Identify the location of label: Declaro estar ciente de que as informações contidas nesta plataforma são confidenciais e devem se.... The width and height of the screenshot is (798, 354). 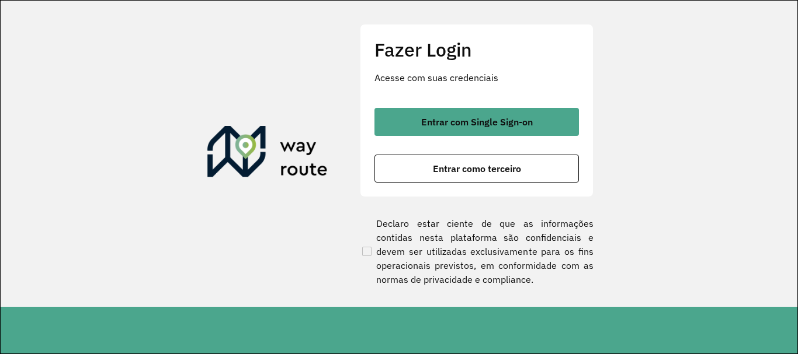
(476, 252).